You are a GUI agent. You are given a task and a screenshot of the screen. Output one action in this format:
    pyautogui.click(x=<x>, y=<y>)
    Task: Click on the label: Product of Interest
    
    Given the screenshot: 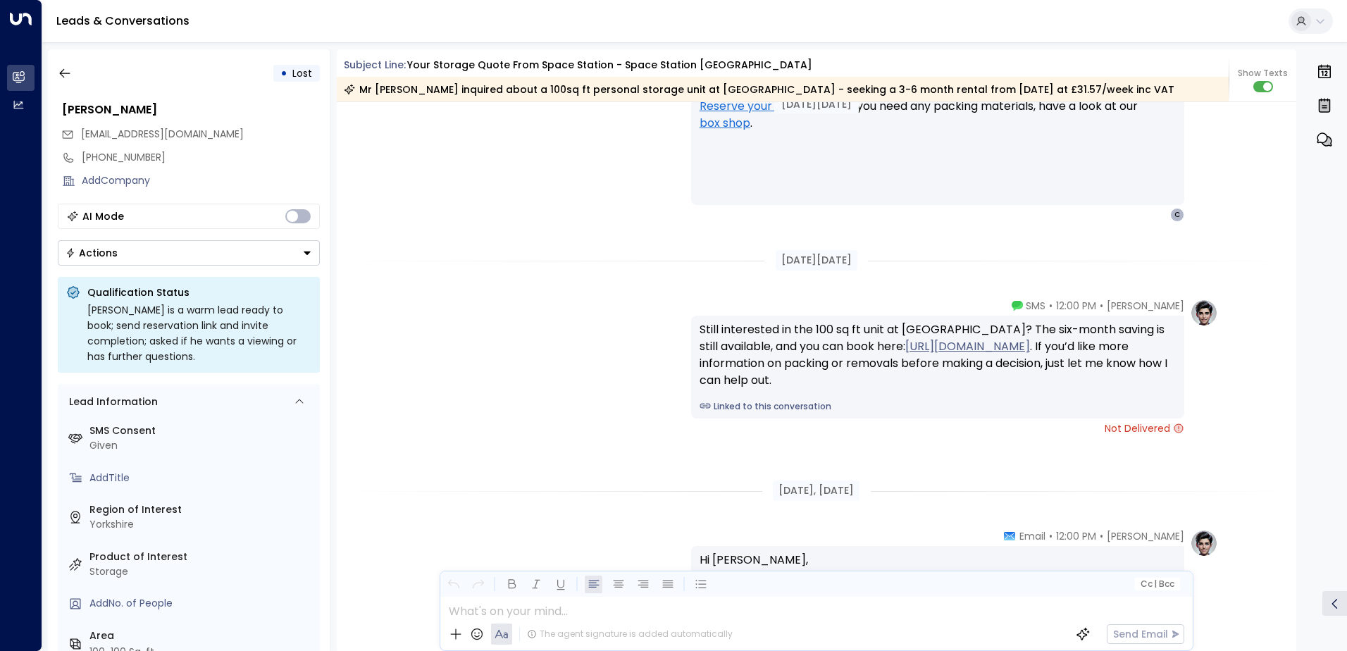 What is the action you would take?
    pyautogui.click(x=202, y=557)
    